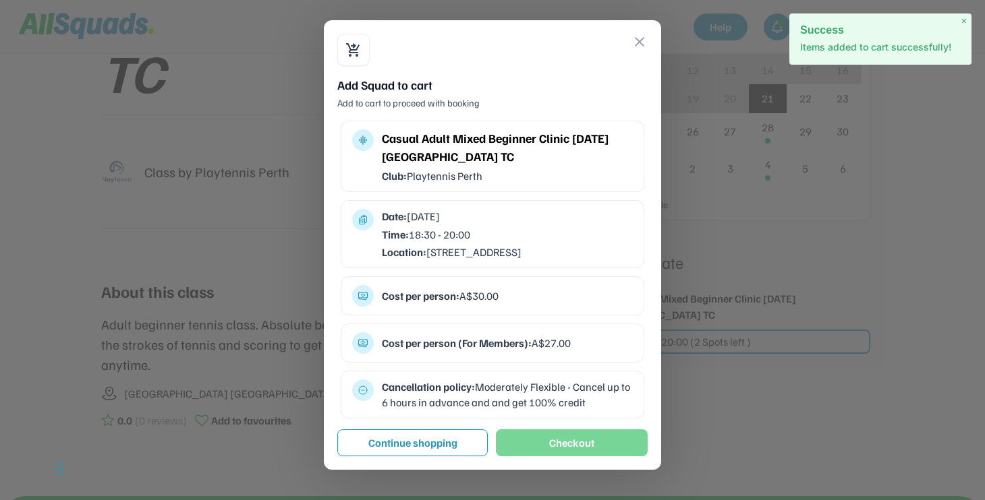  I want to click on button: close, so click(639, 42).